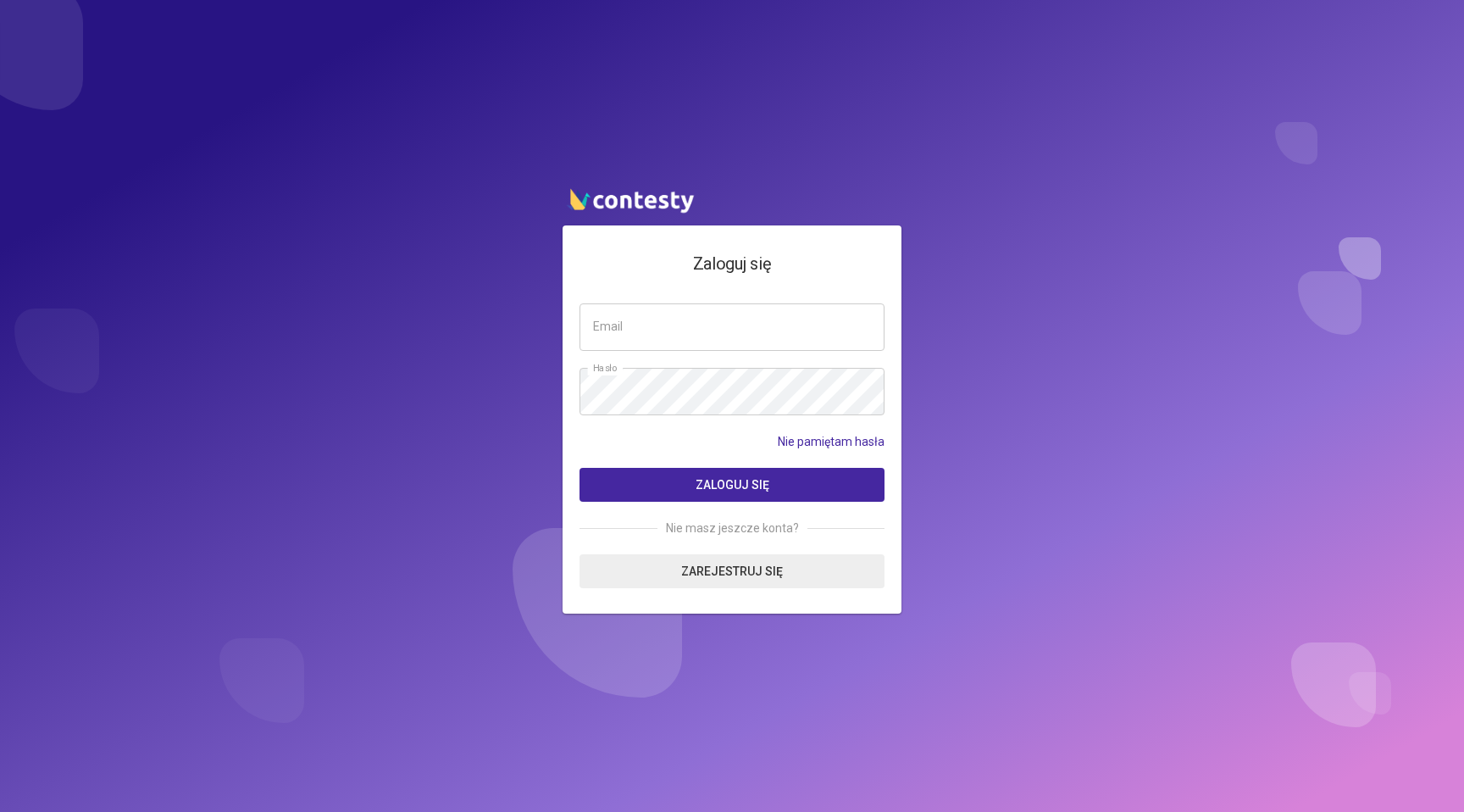 This screenshot has width=1464, height=812. What do you see at coordinates (732, 571) in the screenshot?
I see `a: Zarejestruj się` at bounding box center [732, 571].